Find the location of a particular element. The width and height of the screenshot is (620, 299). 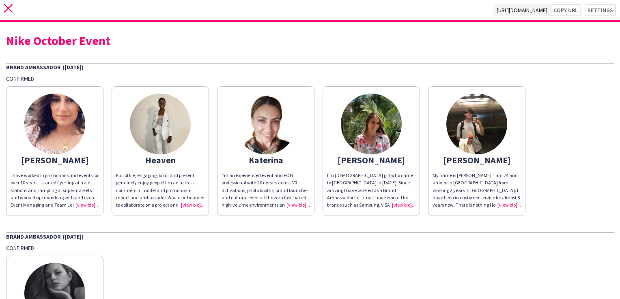

button: Settings is located at coordinates (600, 10).